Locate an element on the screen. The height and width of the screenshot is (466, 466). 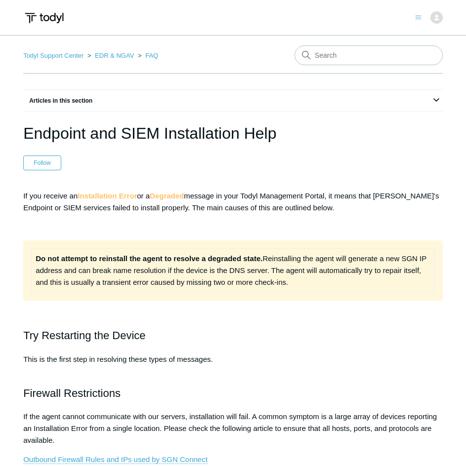
a: FAQ is located at coordinates (152, 55).